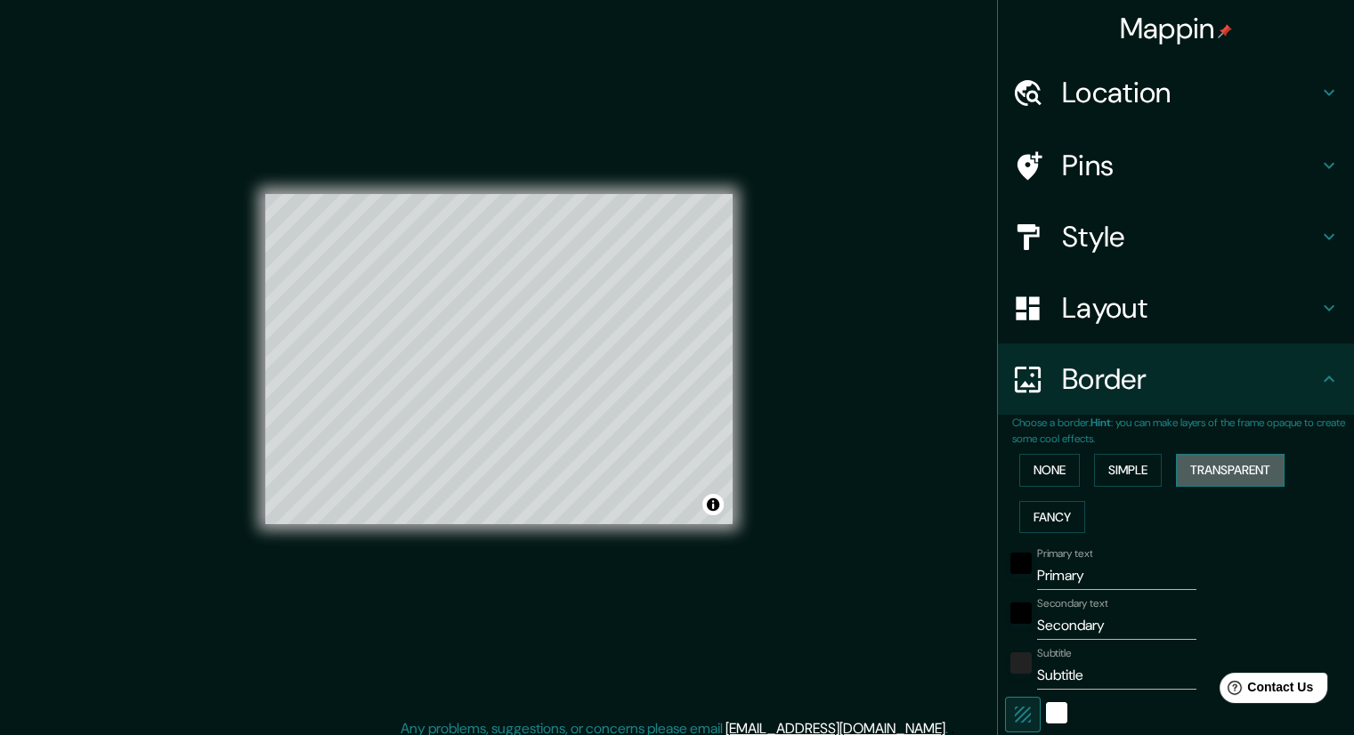  What do you see at coordinates (1176, 28) in the screenshot?
I see `h4: Mappin` at bounding box center [1176, 28].